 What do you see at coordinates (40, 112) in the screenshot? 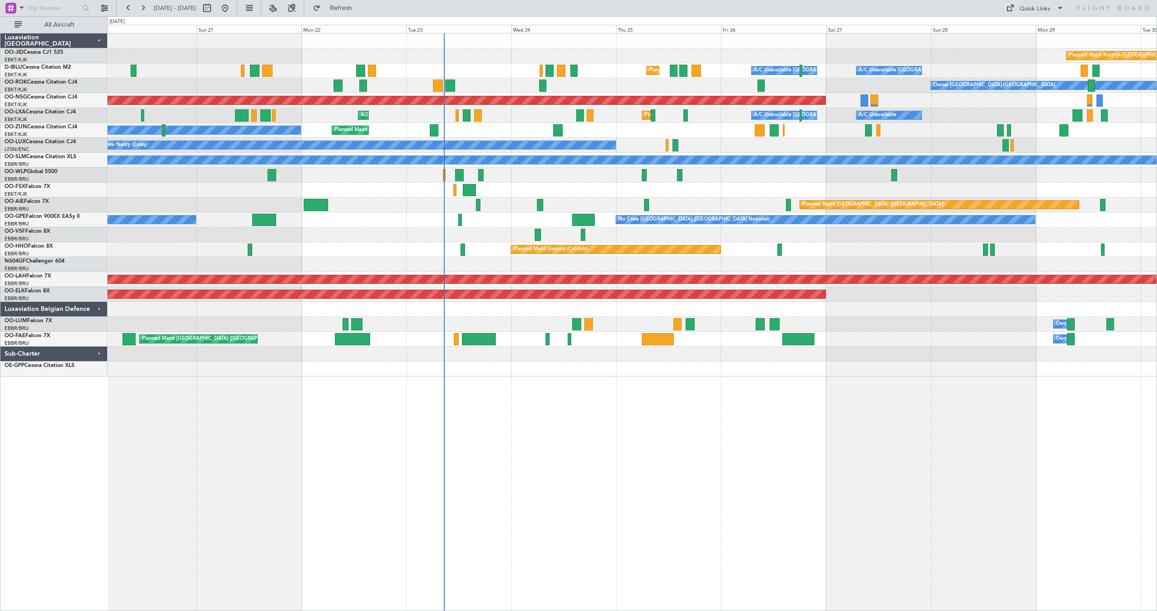
I see `a: OO-LXACessna Citation CJ4` at bounding box center [40, 112].